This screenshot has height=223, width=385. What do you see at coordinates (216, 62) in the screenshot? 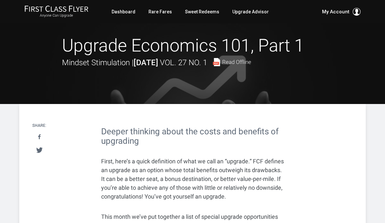
I see `img: pdf-file.svg` at bounding box center [216, 62].